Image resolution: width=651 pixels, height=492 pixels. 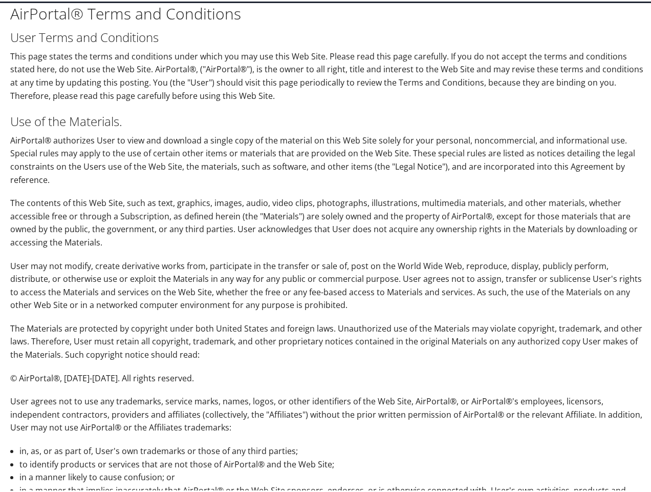 I want to click on h2: User Terms and Conditions, so click(x=328, y=36).